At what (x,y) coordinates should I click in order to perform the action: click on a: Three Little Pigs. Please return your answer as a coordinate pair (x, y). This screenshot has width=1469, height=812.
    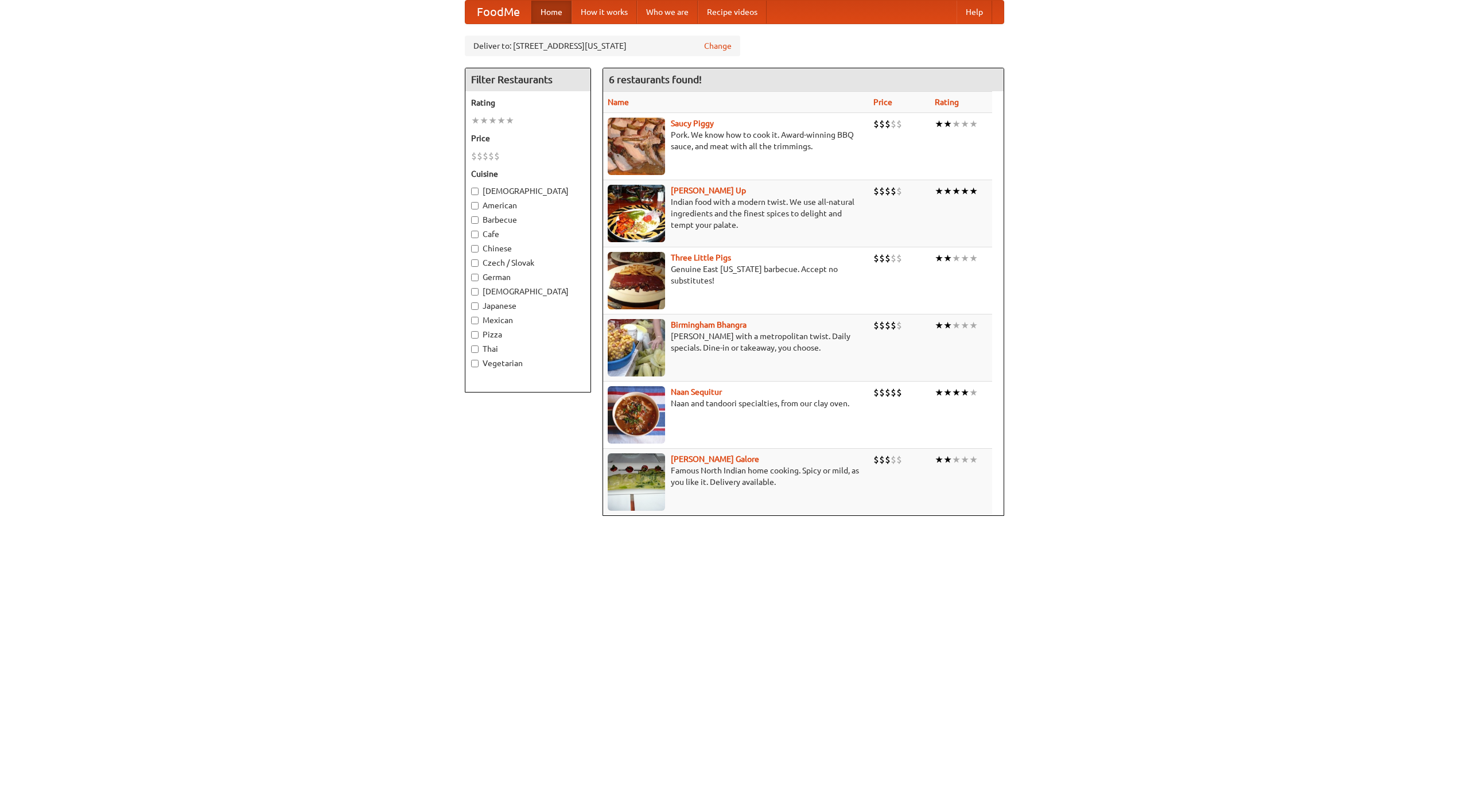
    Looking at the image, I should click on (701, 257).